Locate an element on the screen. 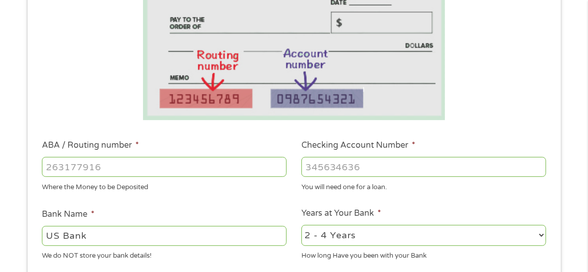  div: You will need one for a loan. is located at coordinates (423, 185).